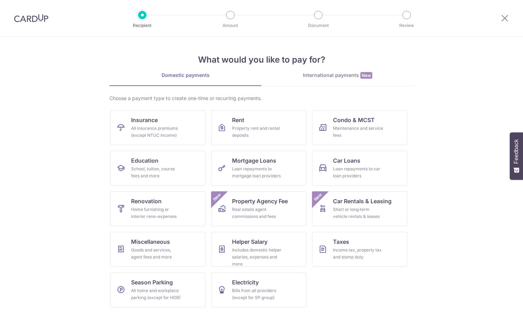 This screenshot has height=312, width=523. Describe the element at coordinates (318, 26) in the screenshot. I see `p: Document` at that location.